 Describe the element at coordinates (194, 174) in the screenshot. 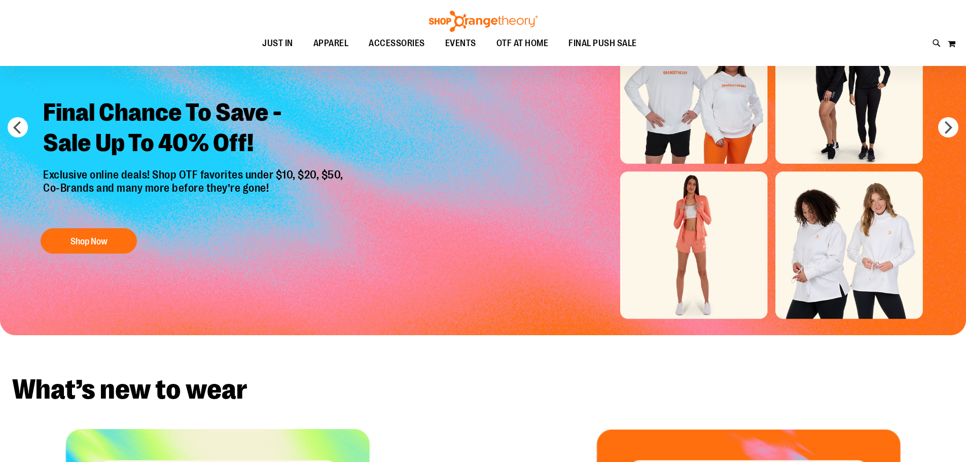

I see `a: Final Chance To Save -Sale Up To 40% Off! Exclusive online deals! Shop OTF favorites under $10, $...` at that location.